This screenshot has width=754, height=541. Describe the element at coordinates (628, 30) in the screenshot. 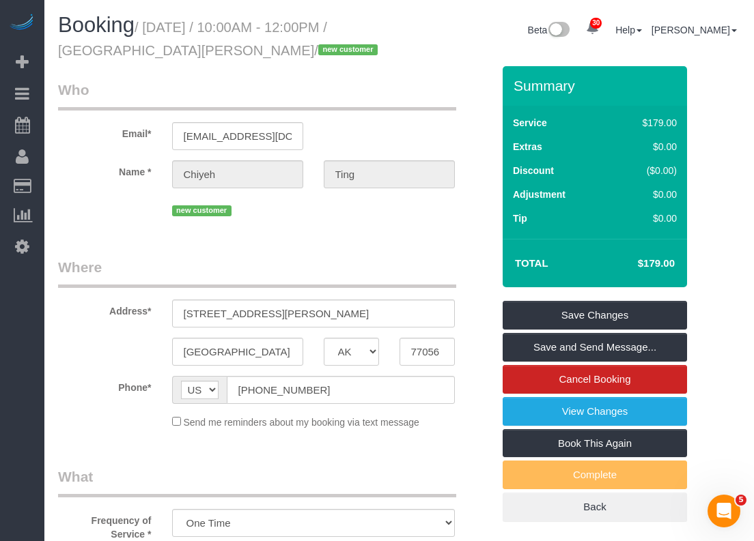

I see `a: Help` at that location.